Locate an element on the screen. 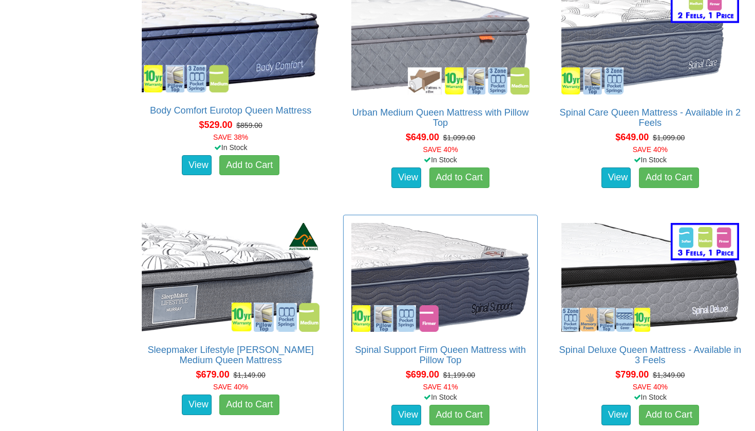 This screenshot has height=431, width=755. font: SAVE 41% is located at coordinates (440, 387).